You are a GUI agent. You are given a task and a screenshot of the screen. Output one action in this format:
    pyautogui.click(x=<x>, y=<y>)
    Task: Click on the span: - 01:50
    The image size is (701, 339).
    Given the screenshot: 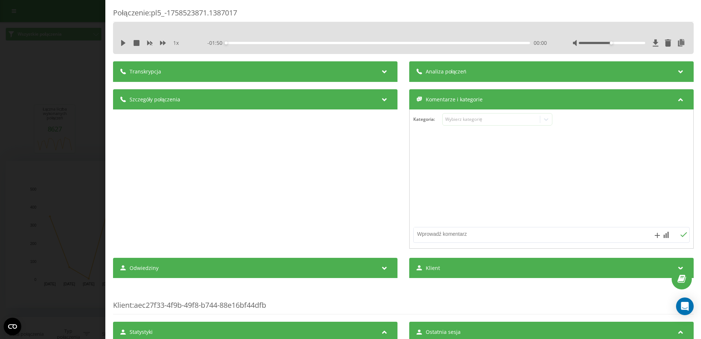 What is the action you would take?
    pyautogui.click(x=216, y=43)
    